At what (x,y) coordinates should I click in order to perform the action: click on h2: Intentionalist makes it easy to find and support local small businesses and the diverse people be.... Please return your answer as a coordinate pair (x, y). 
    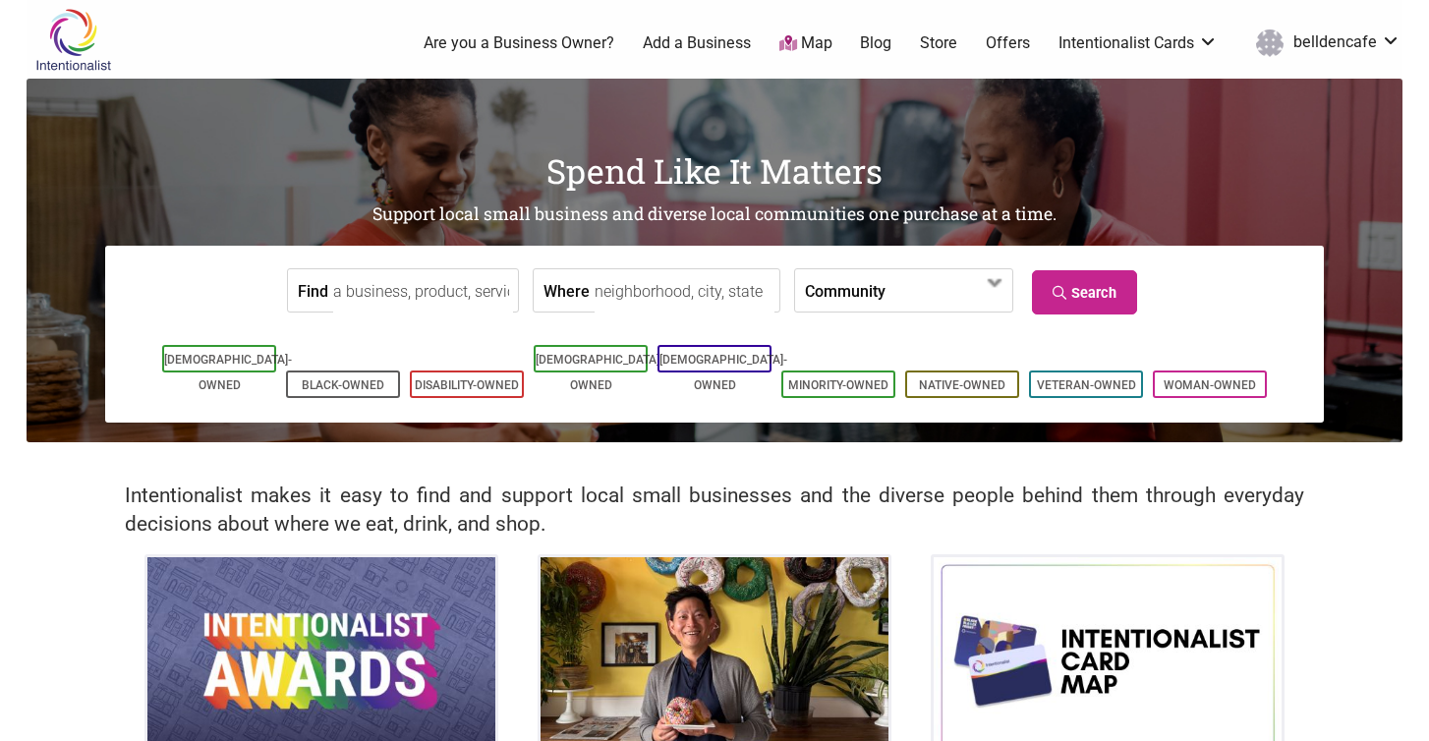
    Looking at the image, I should click on (715, 510).